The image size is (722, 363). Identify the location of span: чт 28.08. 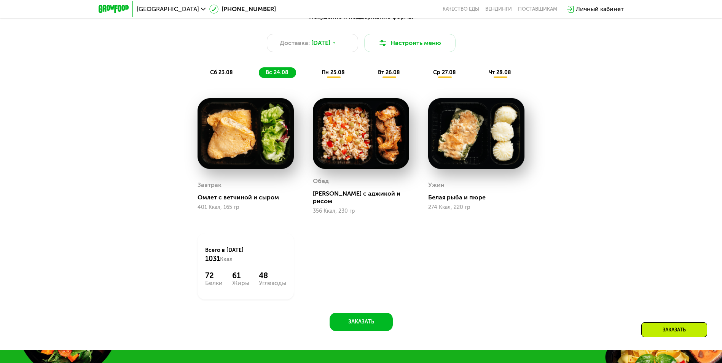
(500, 72).